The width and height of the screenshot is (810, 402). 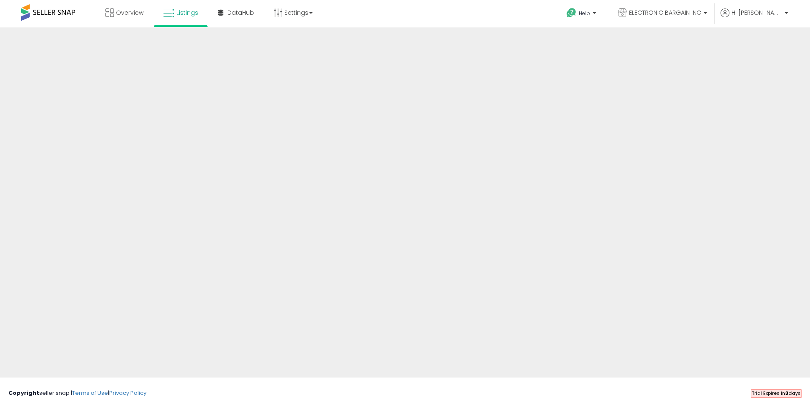 I want to click on span: DataHub, so click(x=240, y=13).